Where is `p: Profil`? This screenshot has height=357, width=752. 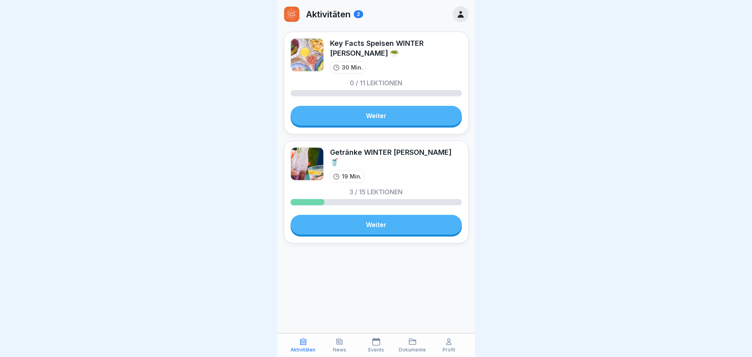
p: Profil is located at coordinates (449, 350).